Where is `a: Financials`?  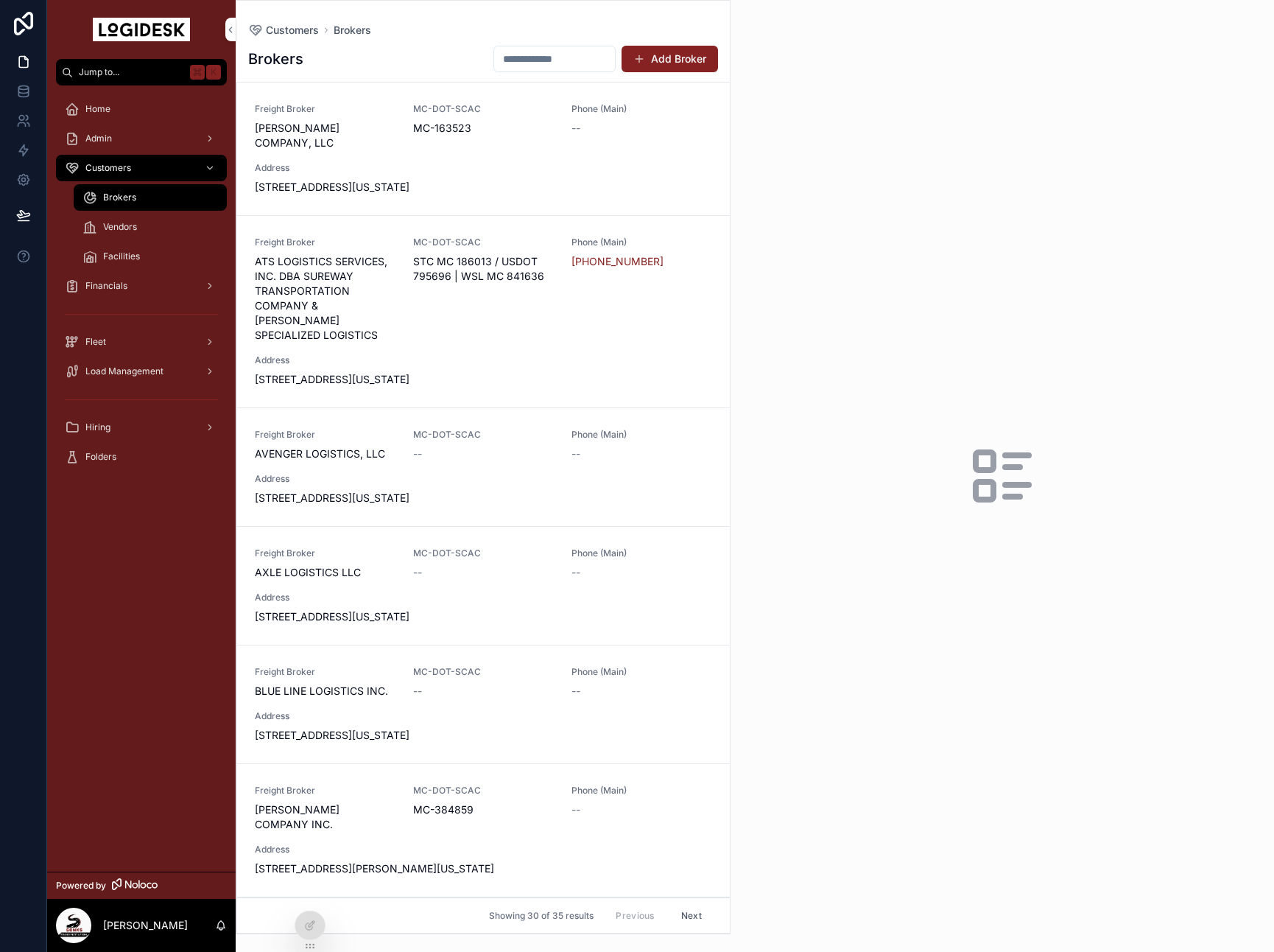
a: Financials is located at coordinates (141, 286).